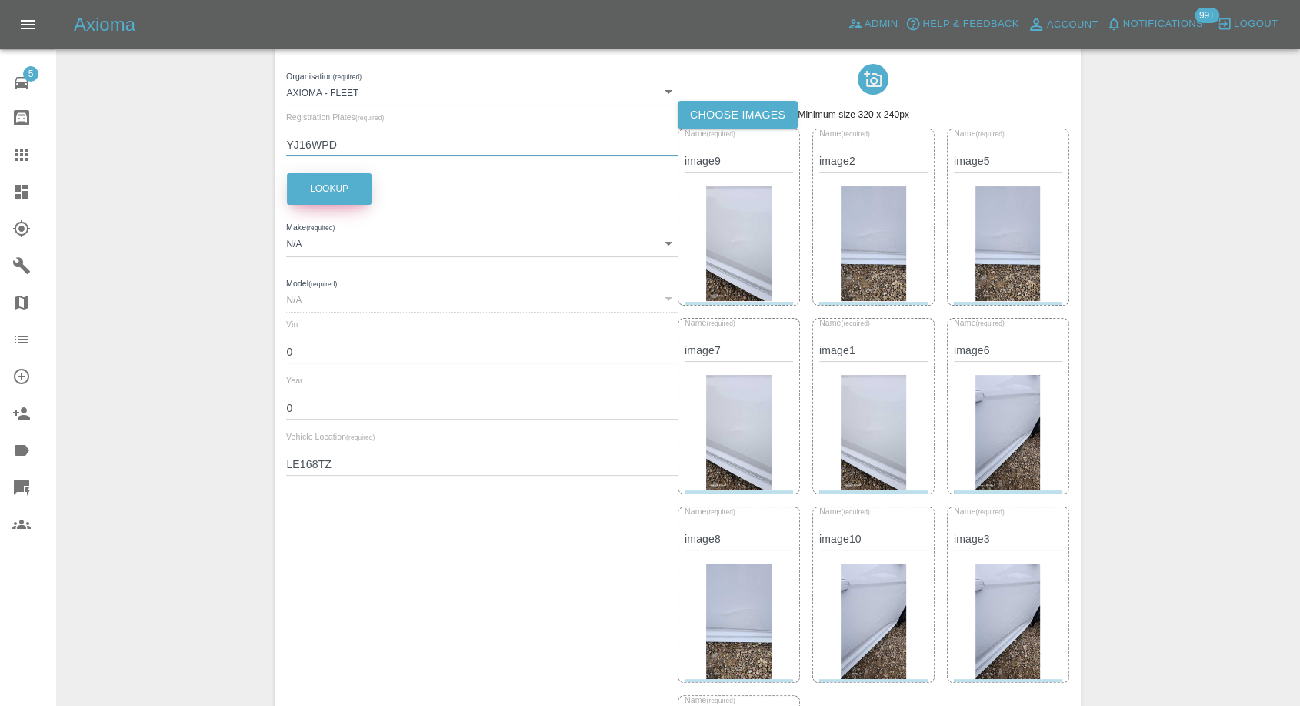  What do you see at coordinates (1256, 24) in the screenshot?
I see `span: Logout` at bounding box center [1256, 24].